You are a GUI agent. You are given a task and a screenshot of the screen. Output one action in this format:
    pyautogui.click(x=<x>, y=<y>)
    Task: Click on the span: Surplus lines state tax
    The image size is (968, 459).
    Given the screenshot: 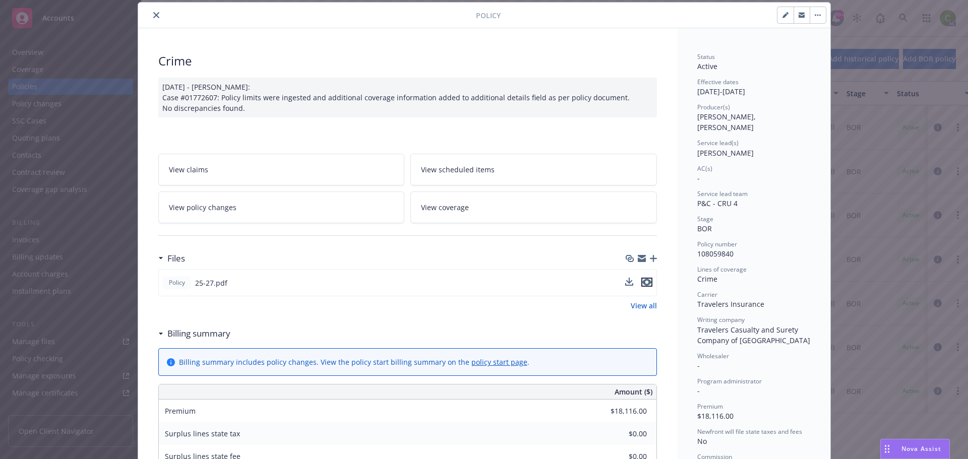 What is the action you would take?
    pyautogui.click(x=202, y=434)
    